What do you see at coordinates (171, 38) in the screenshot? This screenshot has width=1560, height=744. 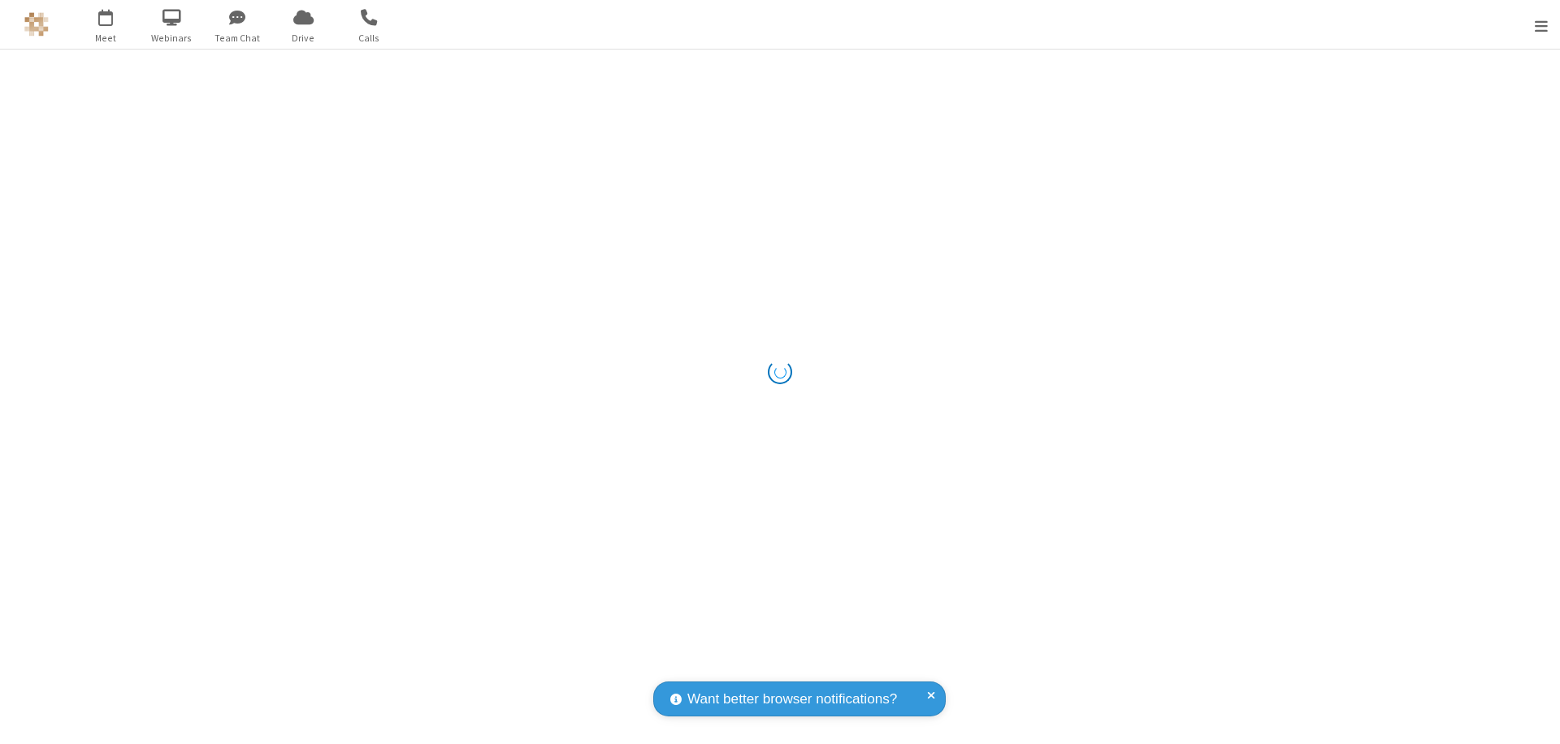 I see `span: Webinars` at bounding box center [171, 38].